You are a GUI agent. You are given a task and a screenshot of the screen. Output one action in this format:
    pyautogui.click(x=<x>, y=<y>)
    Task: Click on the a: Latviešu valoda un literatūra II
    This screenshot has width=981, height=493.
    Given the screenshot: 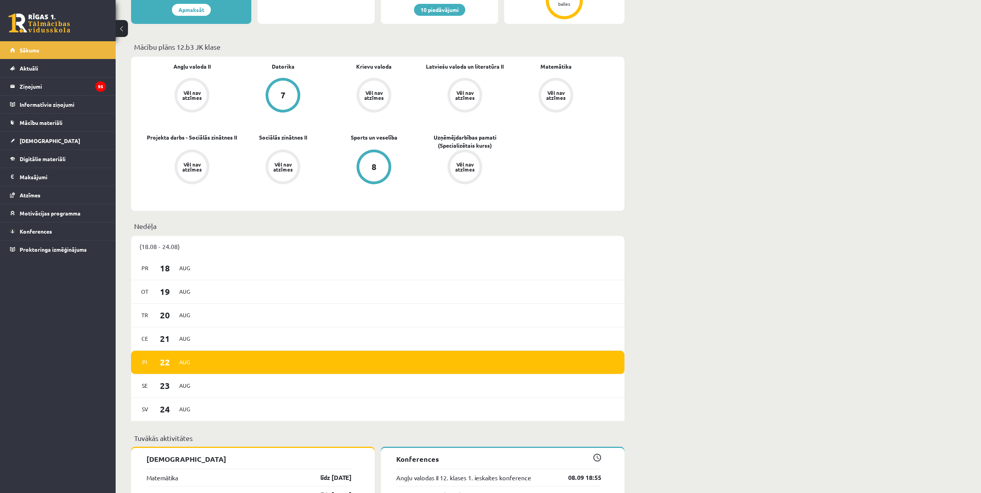 What is the action you would take?
    pyautogui.click(x=465, y=66)
    